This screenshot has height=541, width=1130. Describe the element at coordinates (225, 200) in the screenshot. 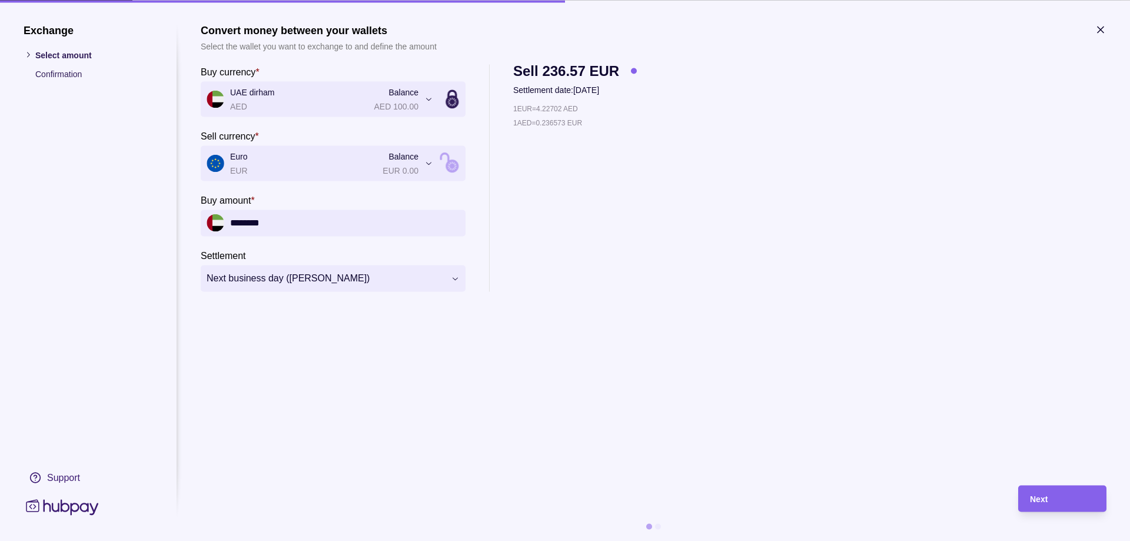

I see `p: Buy amount` at that location.